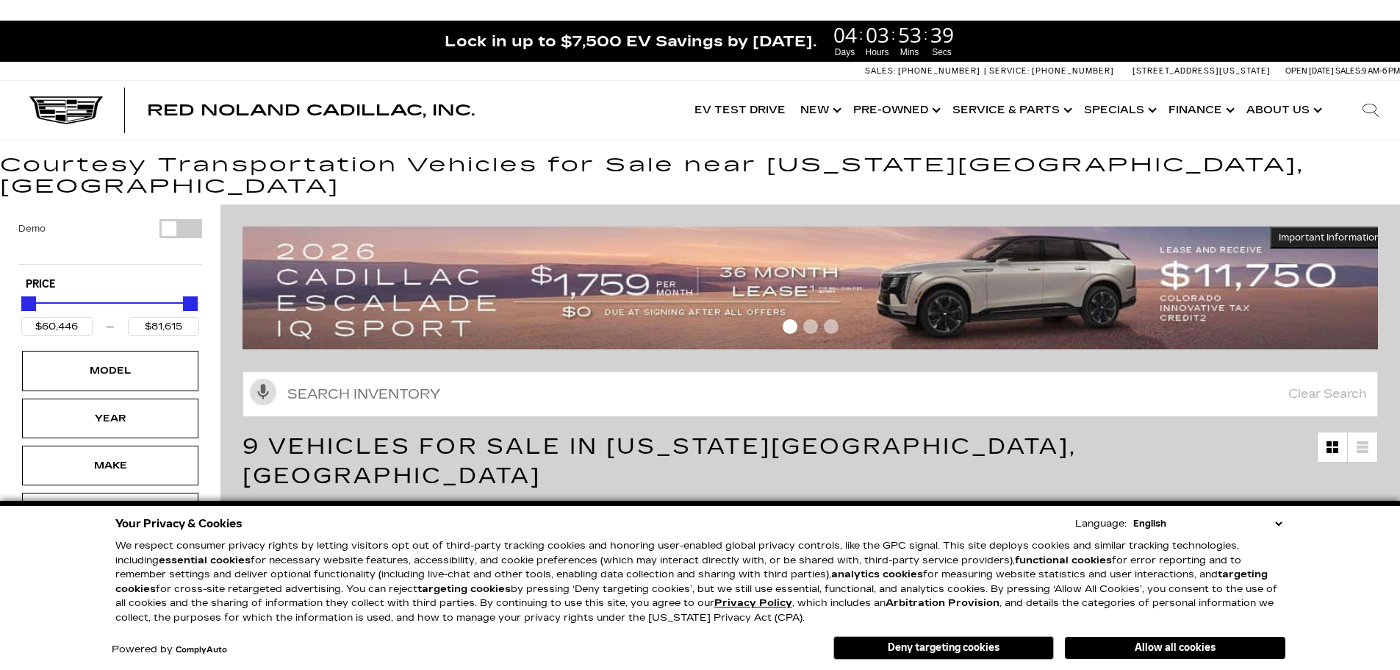  What do you see at coordinates (944, 648) in the screenshot?
I see `button: Deny targeting cookies` at bounding box center [944, 648].